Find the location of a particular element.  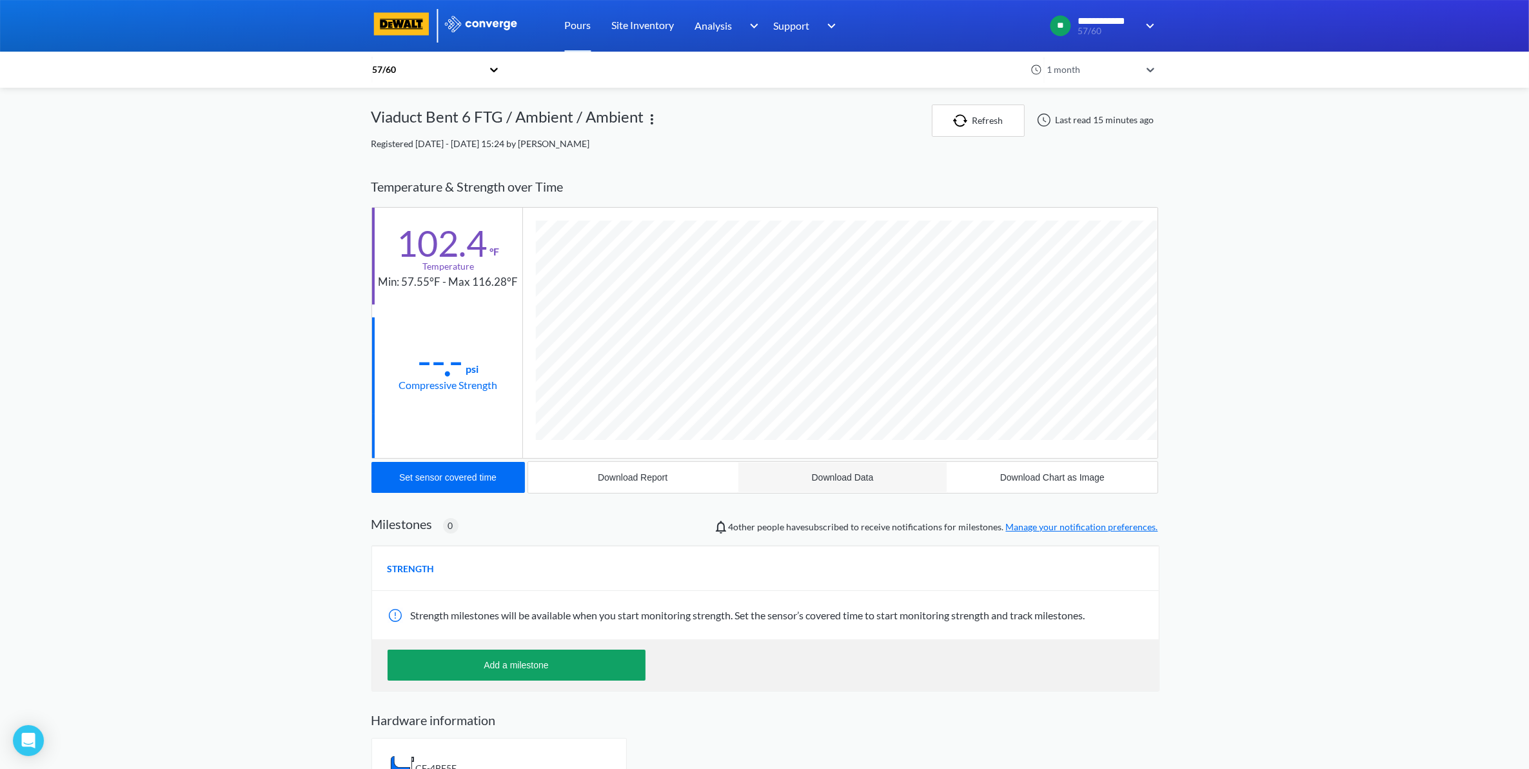

div: Download Report is located at coordinates (633, 477).